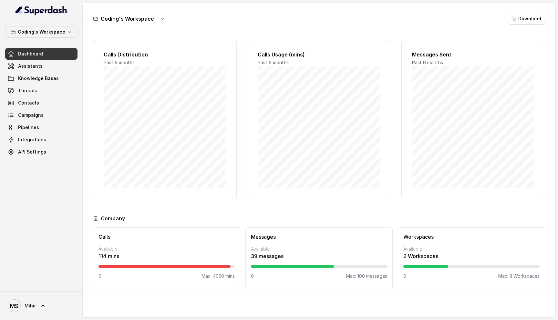  Describe the element at coordinates (113, 219) in the screenshot. I see `h3: Company` at that location.